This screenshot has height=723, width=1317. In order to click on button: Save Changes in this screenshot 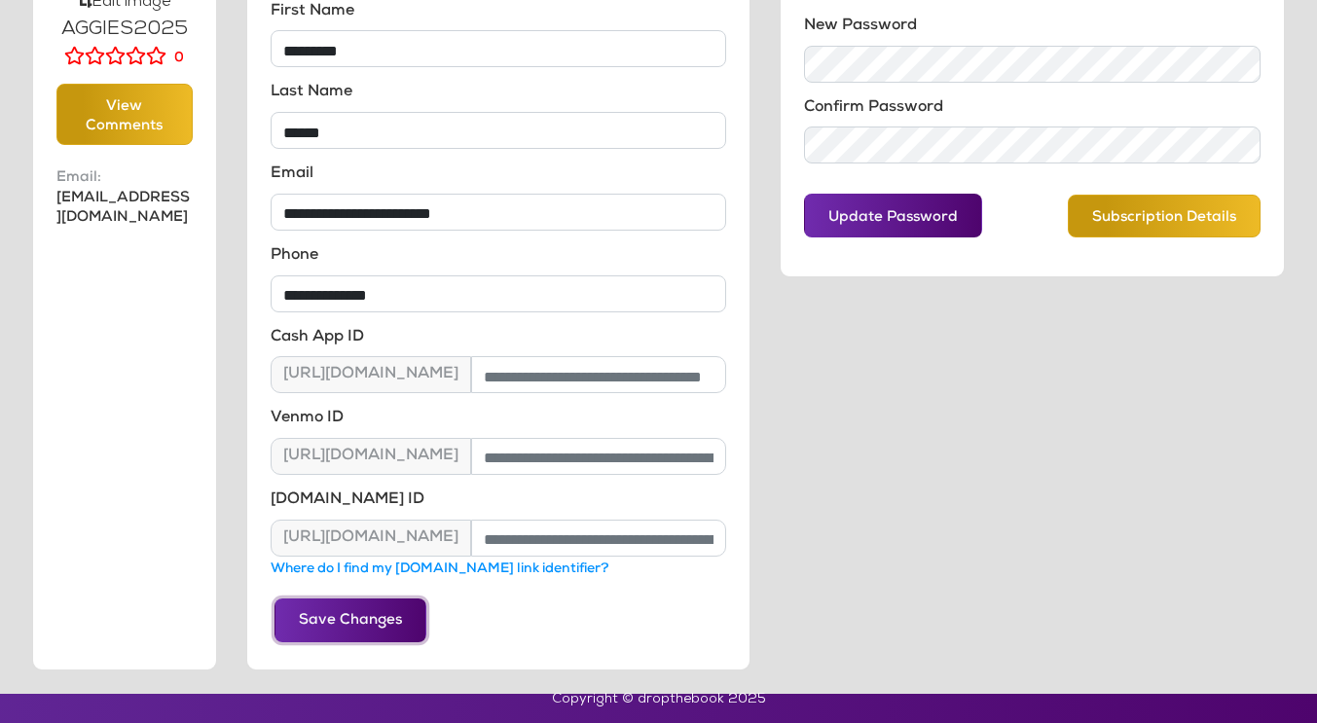, I will do `click(350, 620)`.